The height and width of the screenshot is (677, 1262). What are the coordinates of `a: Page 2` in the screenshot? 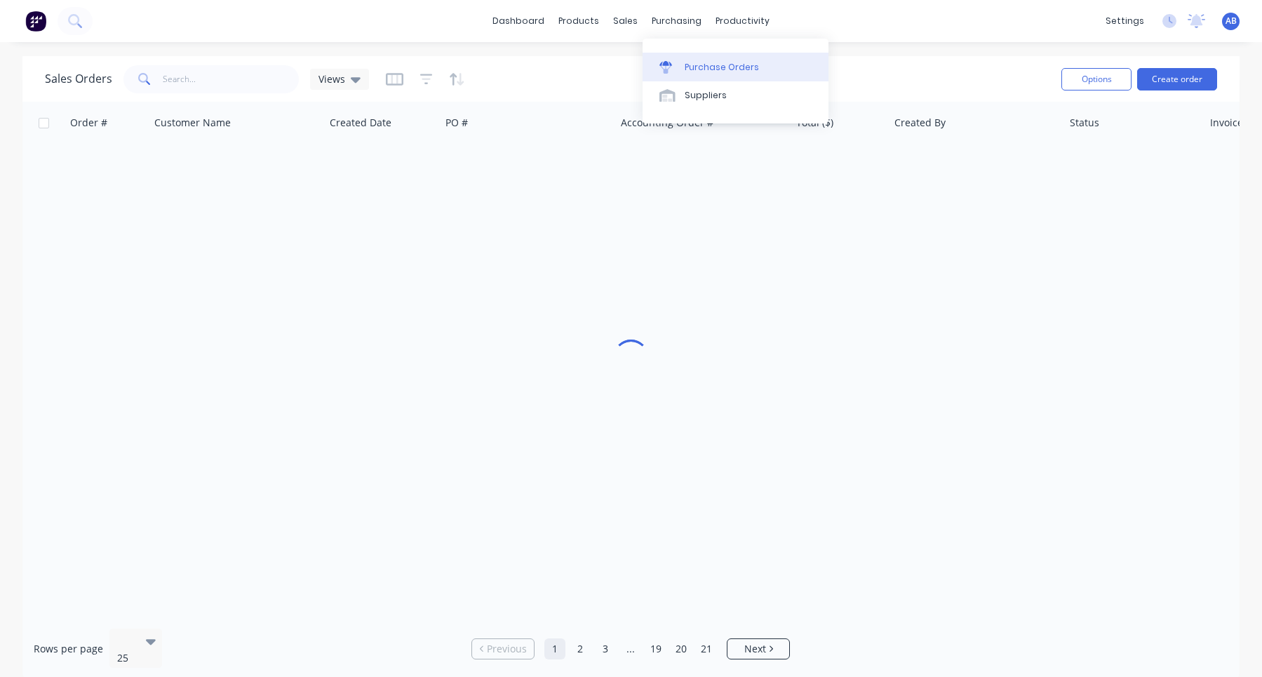 It's located at (580, 649).